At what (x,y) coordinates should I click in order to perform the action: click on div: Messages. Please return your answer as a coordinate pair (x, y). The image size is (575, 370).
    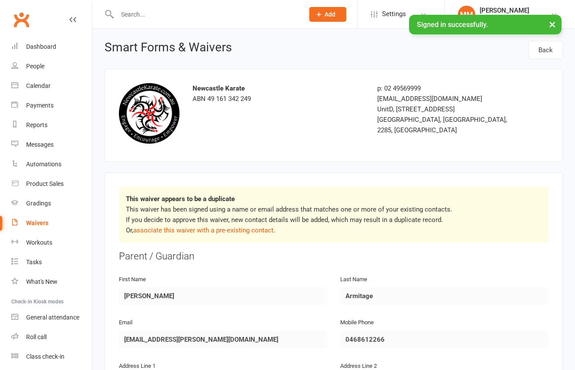
    Looking at the image, I should click on (40, 144).